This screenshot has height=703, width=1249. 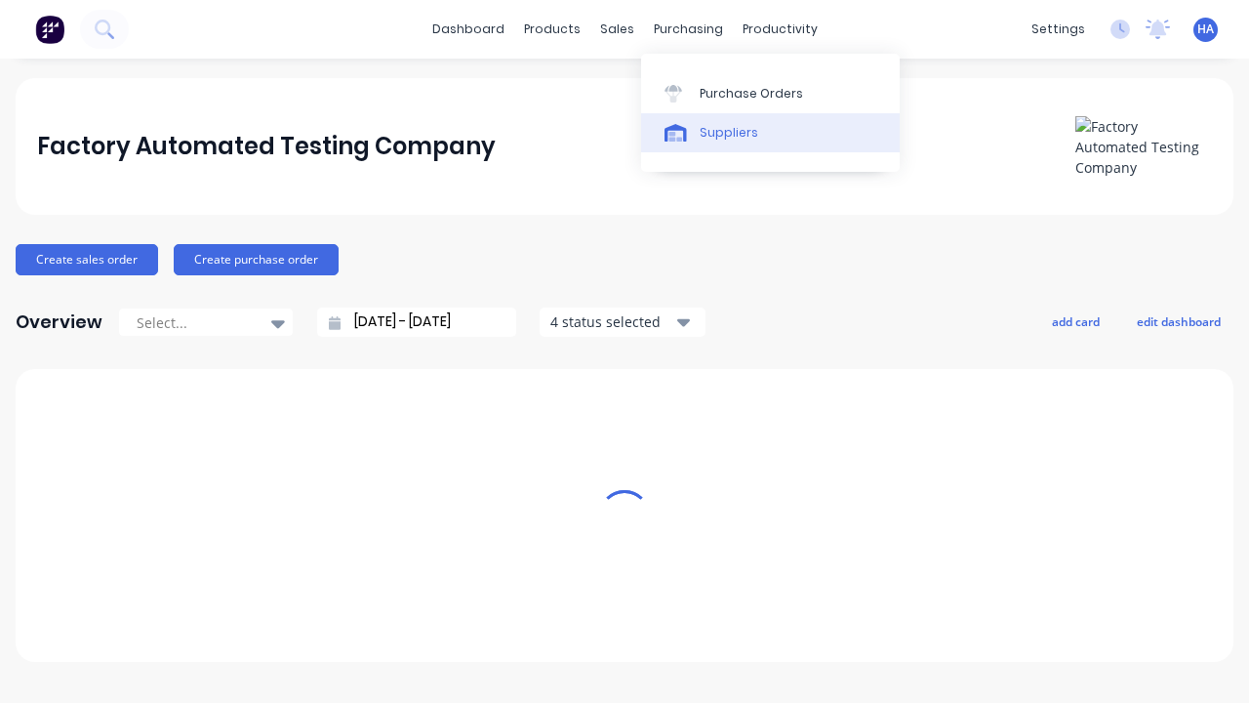 What do you see at coordinates (87, 260) in the screenshot?
I see `button: Create sales order` at bounding box center [87, 260].